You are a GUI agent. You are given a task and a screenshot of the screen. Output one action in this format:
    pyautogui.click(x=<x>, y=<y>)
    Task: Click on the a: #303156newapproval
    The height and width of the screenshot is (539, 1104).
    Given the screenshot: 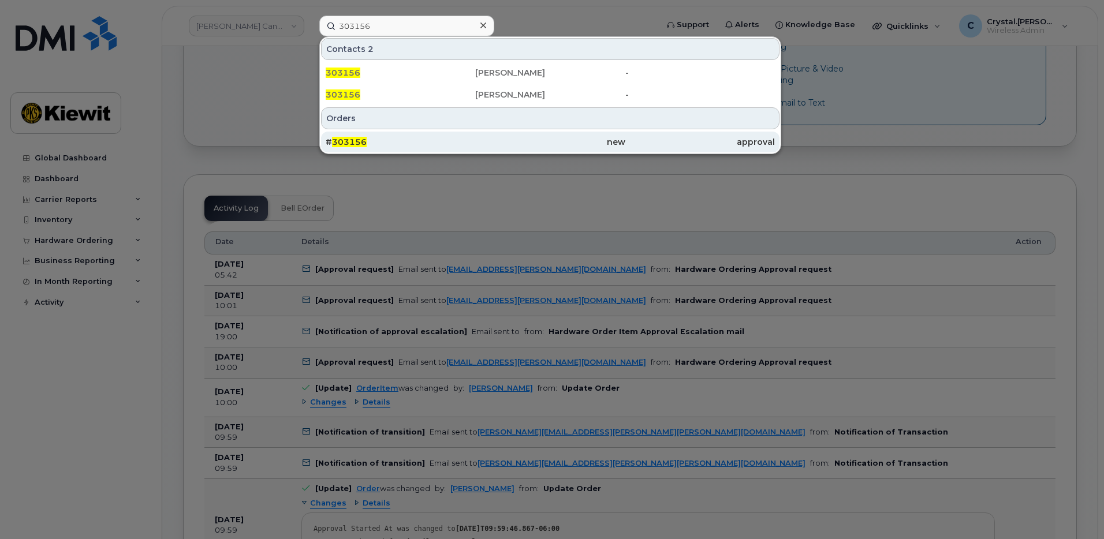 What is the action you would take?
    pyautogui.click(x=550, y=142)
    